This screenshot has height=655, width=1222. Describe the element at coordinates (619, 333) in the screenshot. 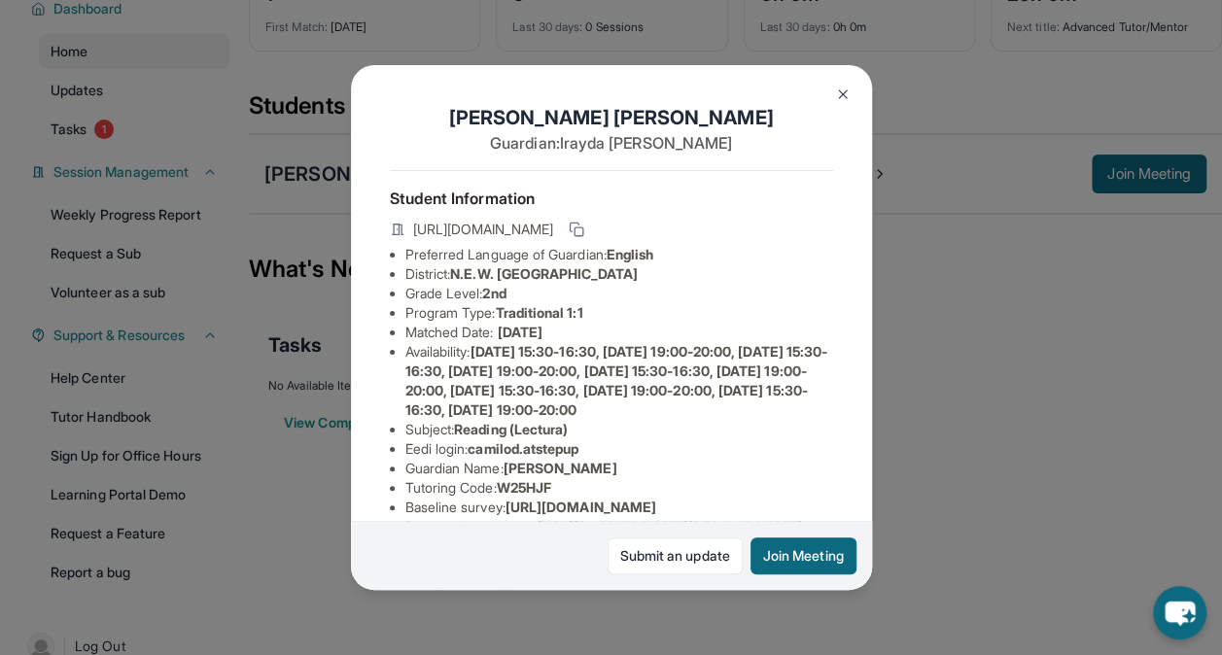

I see `li: Matched Date:` at that location.